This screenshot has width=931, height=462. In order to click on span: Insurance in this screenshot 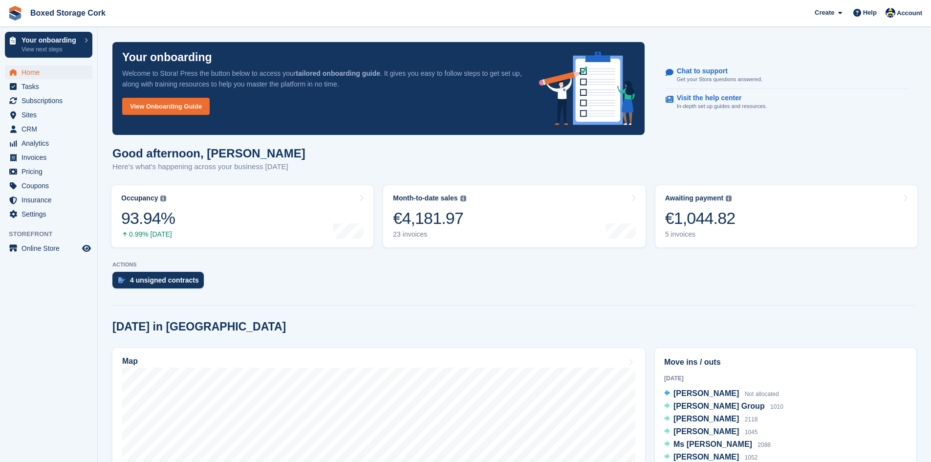, I will do `click(51, 200)`.